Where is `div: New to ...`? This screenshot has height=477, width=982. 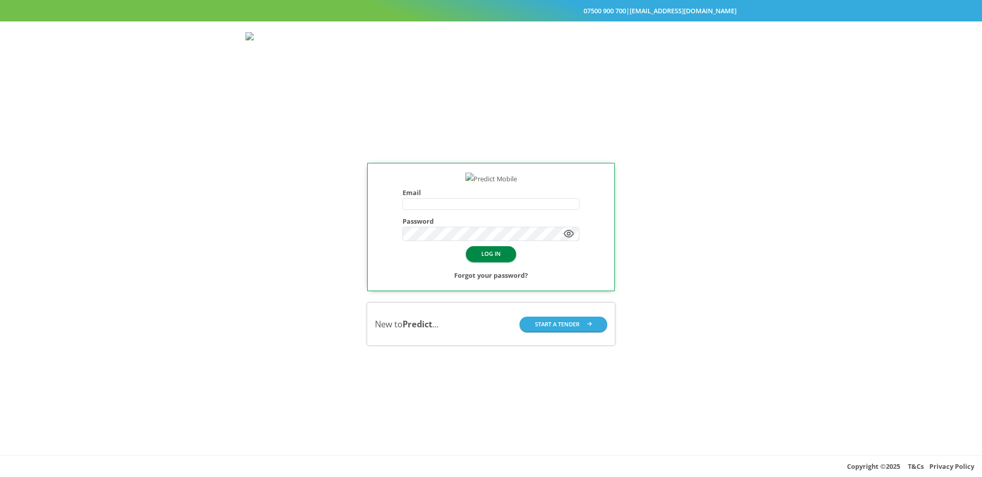
div: New to ... is located at coordinates (406, 325).